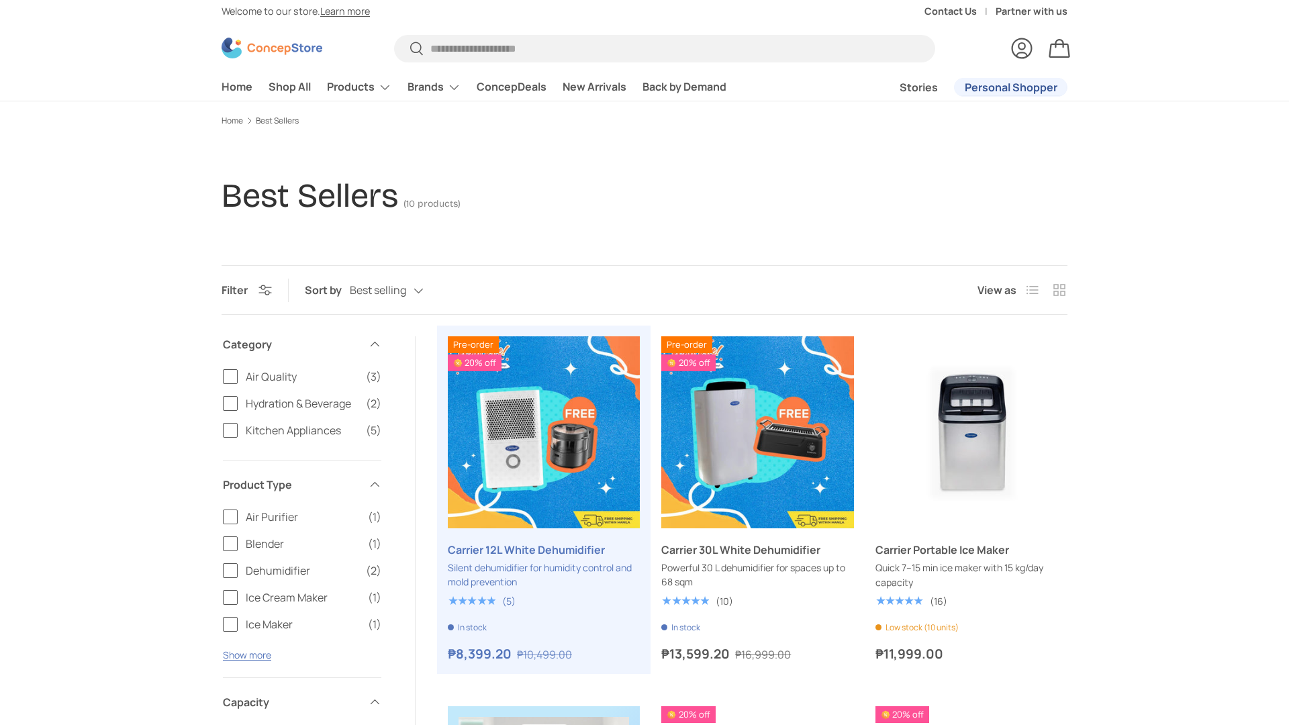 The image size is (1289, 725). Describe the element at coordinates (359, 87) in the screenshot. I see `summary: Products` at that location.